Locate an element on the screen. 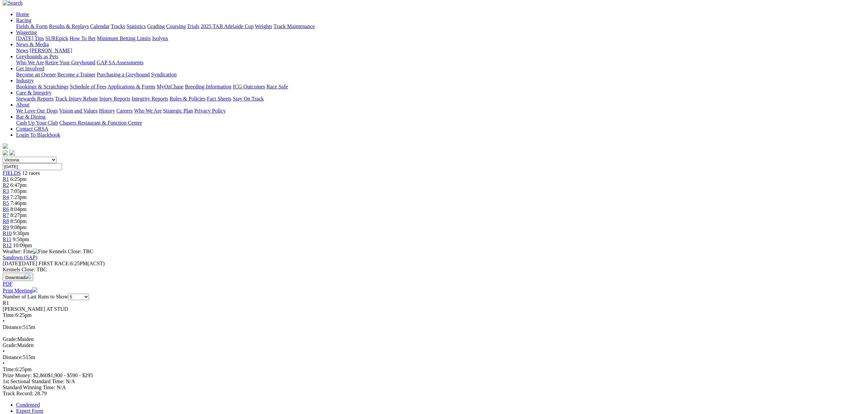  a: Careers is located at coordinates (124, 111).